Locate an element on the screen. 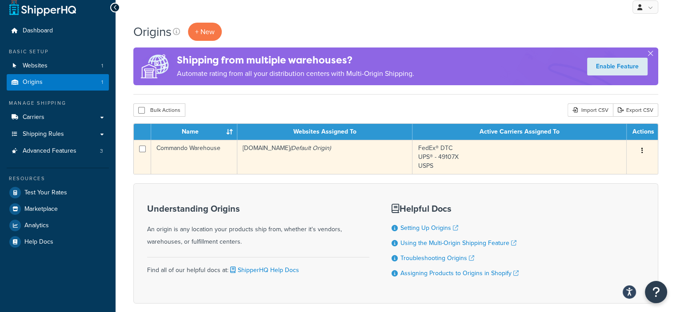 Image resolution: width=676 pixels, height=312 pixels. div: Basic Setup is located at coordinates (58, 52).